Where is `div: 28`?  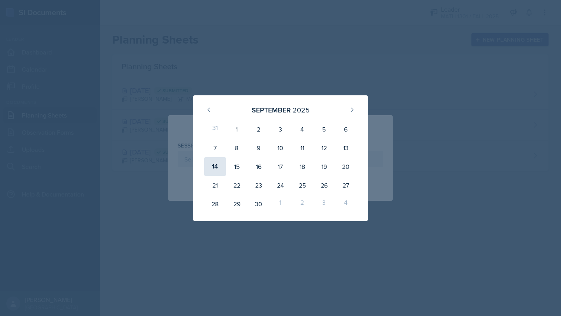 div: 28 is located at coordinates (215, 204).